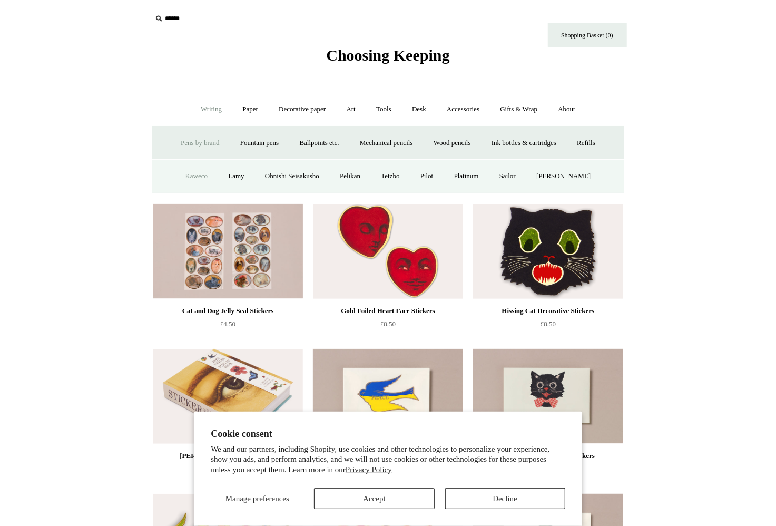 The image size is (776, 526). Describe the element at coordinates (548, 251) in the screenshot. I see `img: Hissing Cat Decorative Stickers` at that location.